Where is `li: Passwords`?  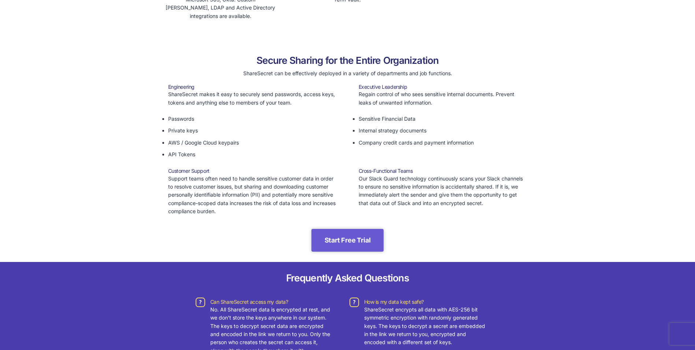 li: Passwords is located at coordinates (253, 119).